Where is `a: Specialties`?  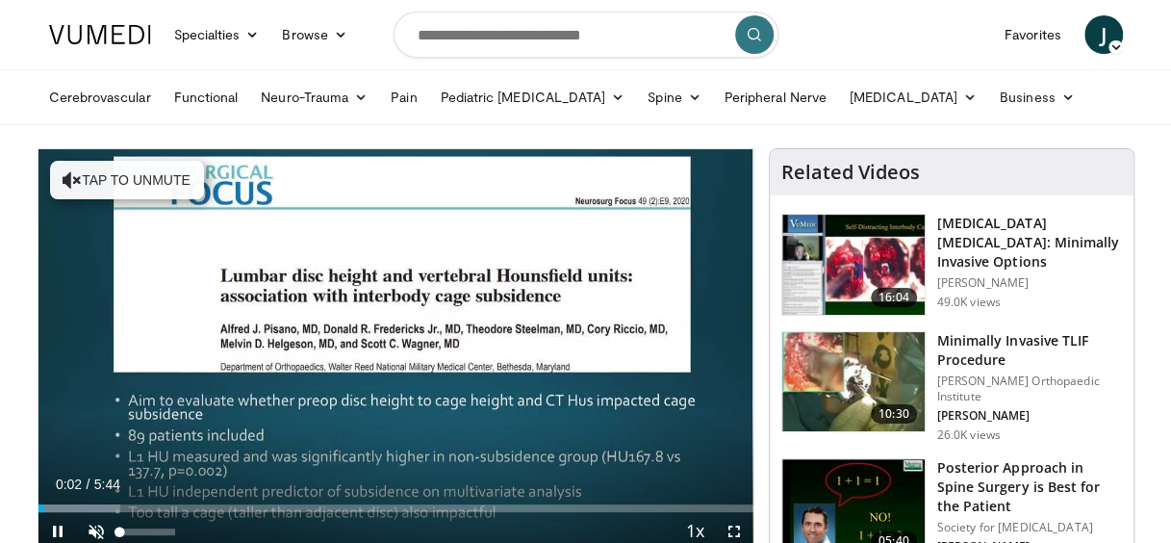 a: Specialties is located at coordinates (216, 35).